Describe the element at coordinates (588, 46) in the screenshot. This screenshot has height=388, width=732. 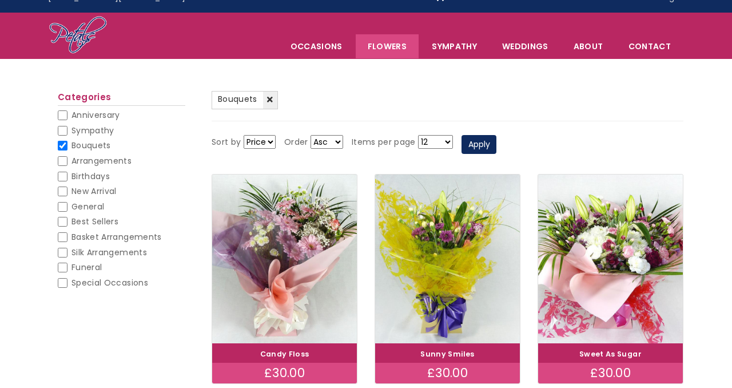
I see `a: About` at that location.